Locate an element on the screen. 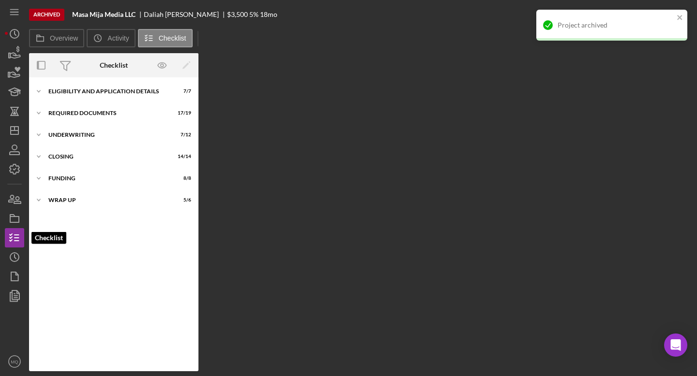  div: 18 mo is located at coordinates (269, 15).